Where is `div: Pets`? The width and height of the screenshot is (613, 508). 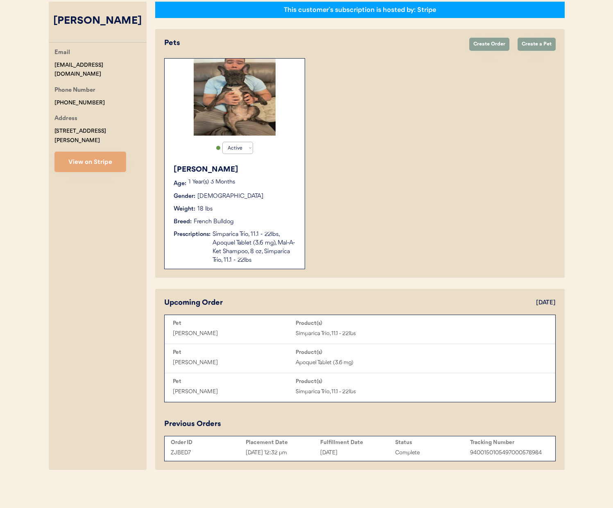 div: Pets is located at coordinates (313, 43).